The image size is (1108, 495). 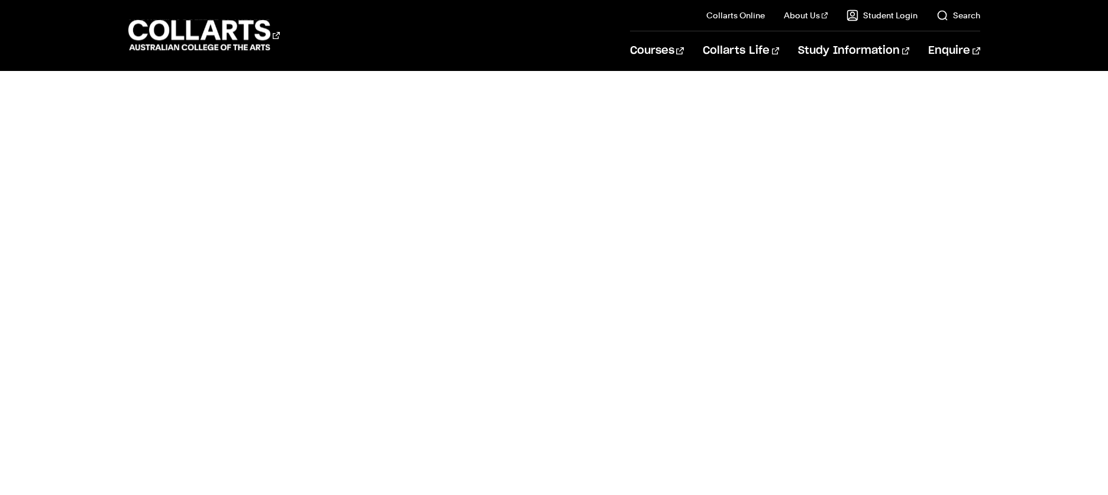 What do you see at coordinates (735, 15) in the screenshot?
I see `a: Collarts Online` at bounding box center [735, 15].